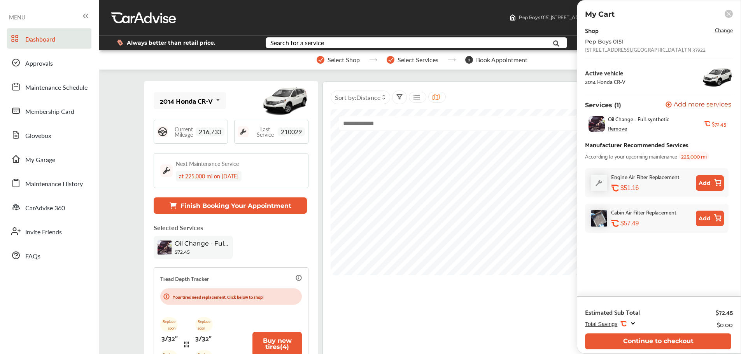  Describe the element at coordinates (184, 132) in the screenshot. I see `span: Current Mileage` at that location.